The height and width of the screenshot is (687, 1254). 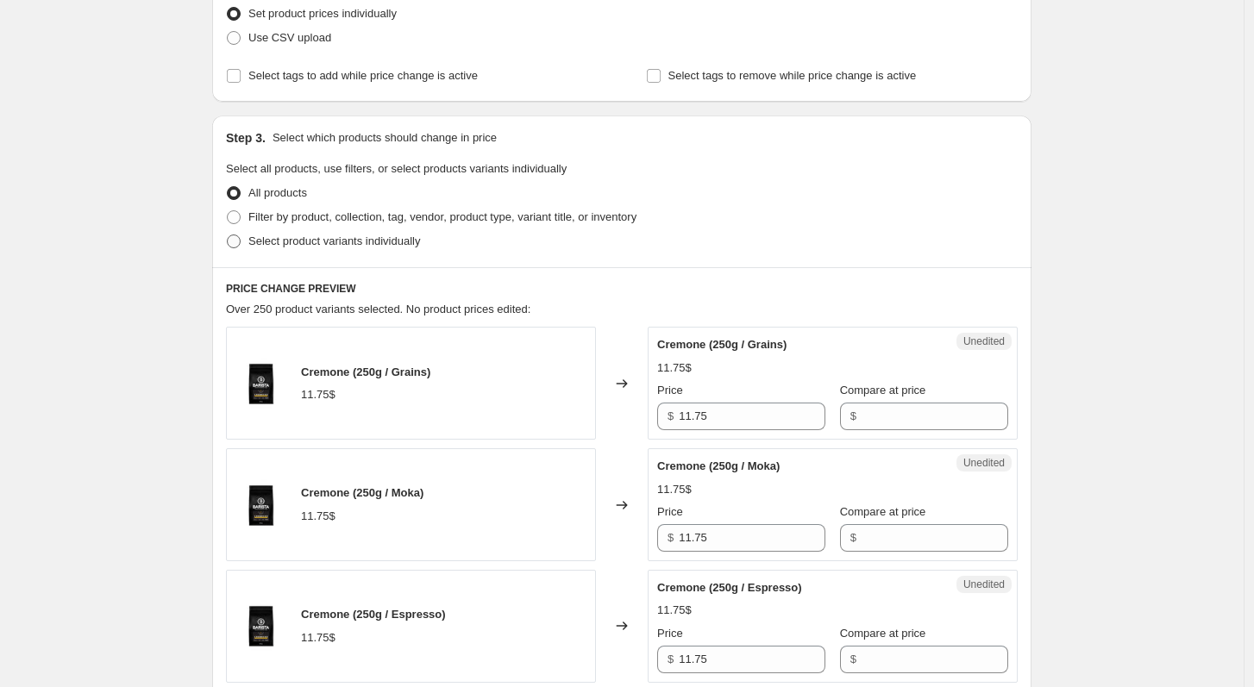 What do you see at coordinates (378, 309) in the screenshot?
I see `span: Over 250 product variants selected. No product prices edited:` at bounding box center [378, 309].